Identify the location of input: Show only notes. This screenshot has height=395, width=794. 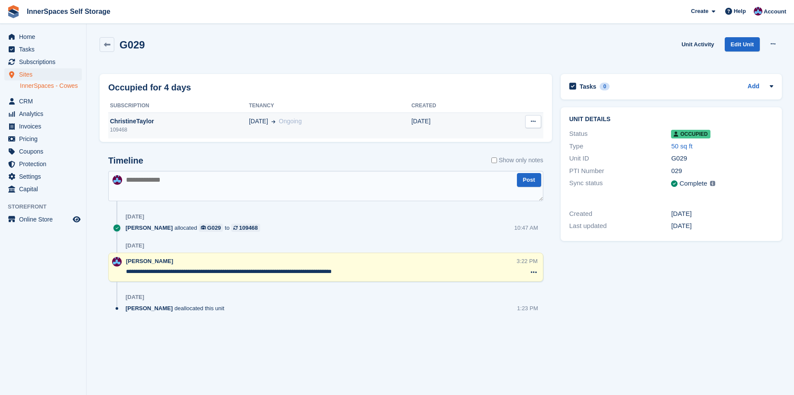
(494, 160).